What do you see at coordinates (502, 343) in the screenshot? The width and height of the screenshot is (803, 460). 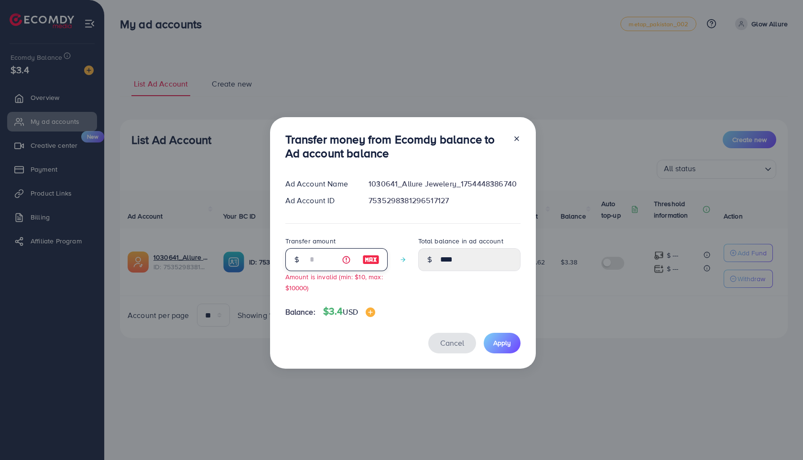 I see `span: Apply` at bounding box center [502, 343].